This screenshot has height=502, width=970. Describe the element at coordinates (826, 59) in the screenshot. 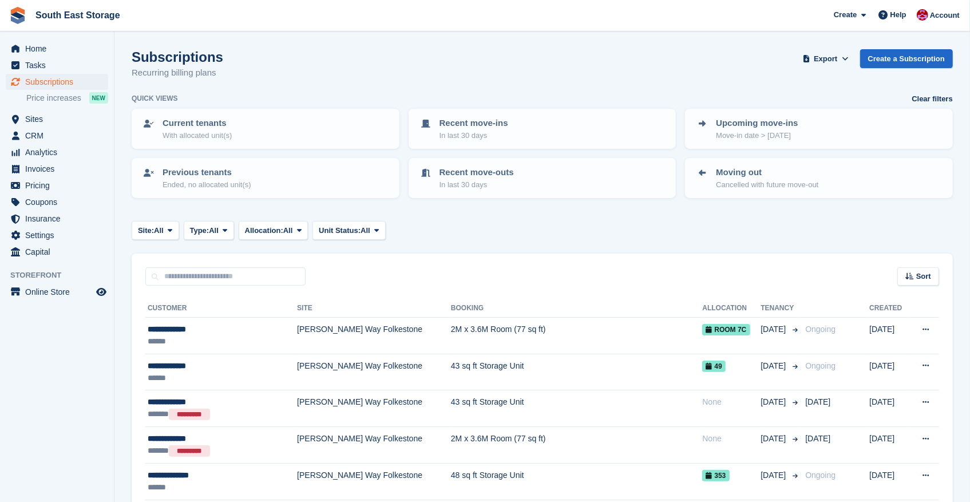

I see `span: Export` at that location.